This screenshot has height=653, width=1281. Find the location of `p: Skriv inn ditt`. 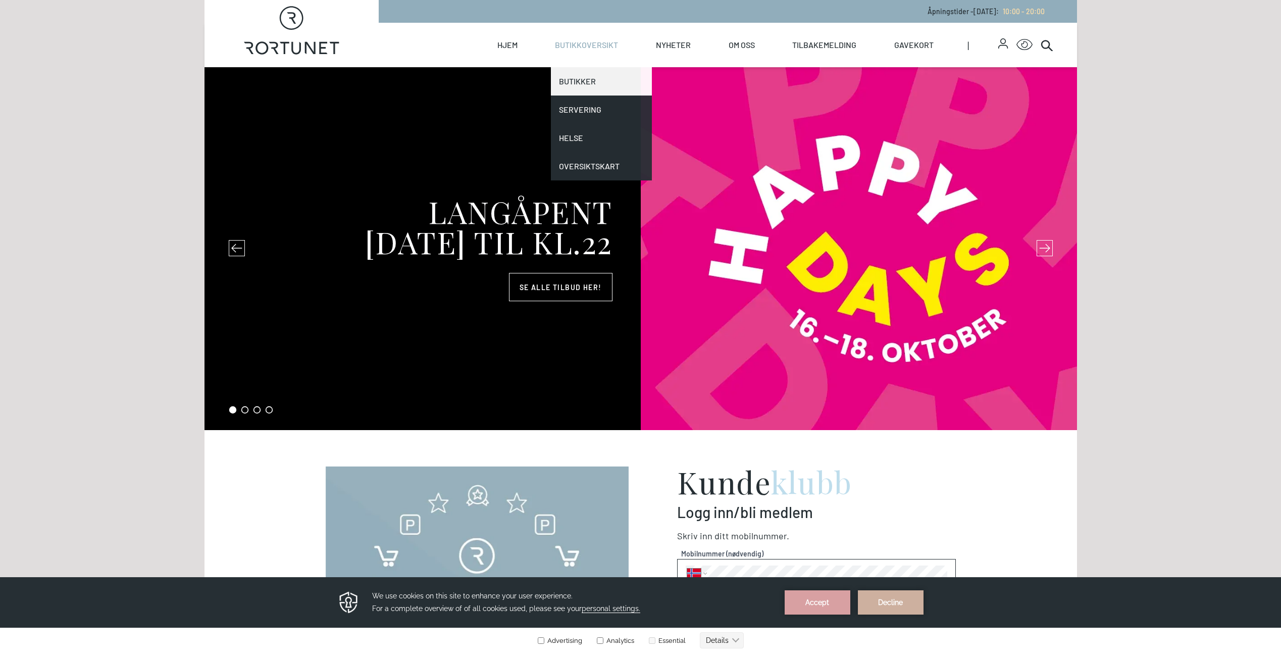

p: Skriv inn ditt is located at coordinates (817, 535).